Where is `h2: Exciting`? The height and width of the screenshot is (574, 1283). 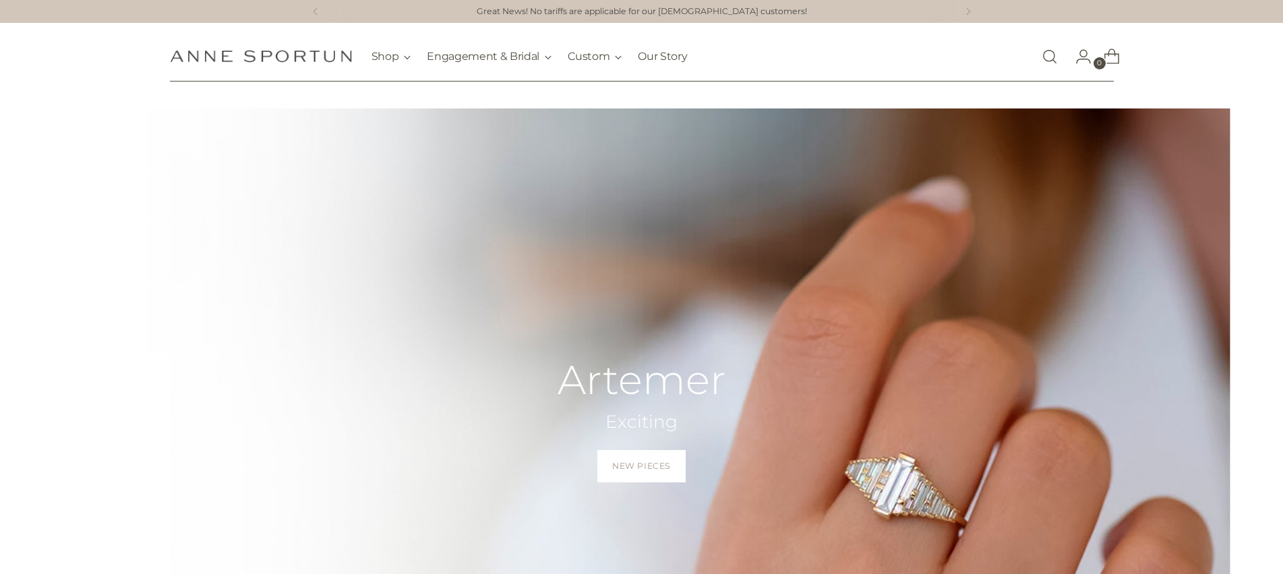
h2: Exciting is located at coordinates (642, 422).